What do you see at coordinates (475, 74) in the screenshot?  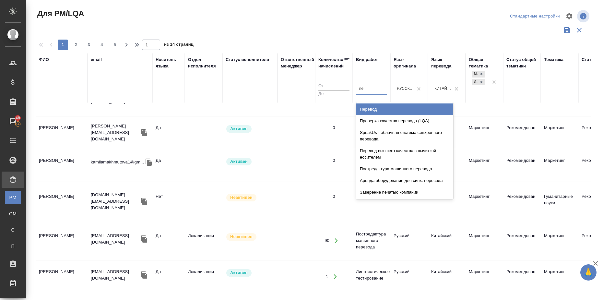 I see `div: Маркетинг` at bounding box center [475, 74].